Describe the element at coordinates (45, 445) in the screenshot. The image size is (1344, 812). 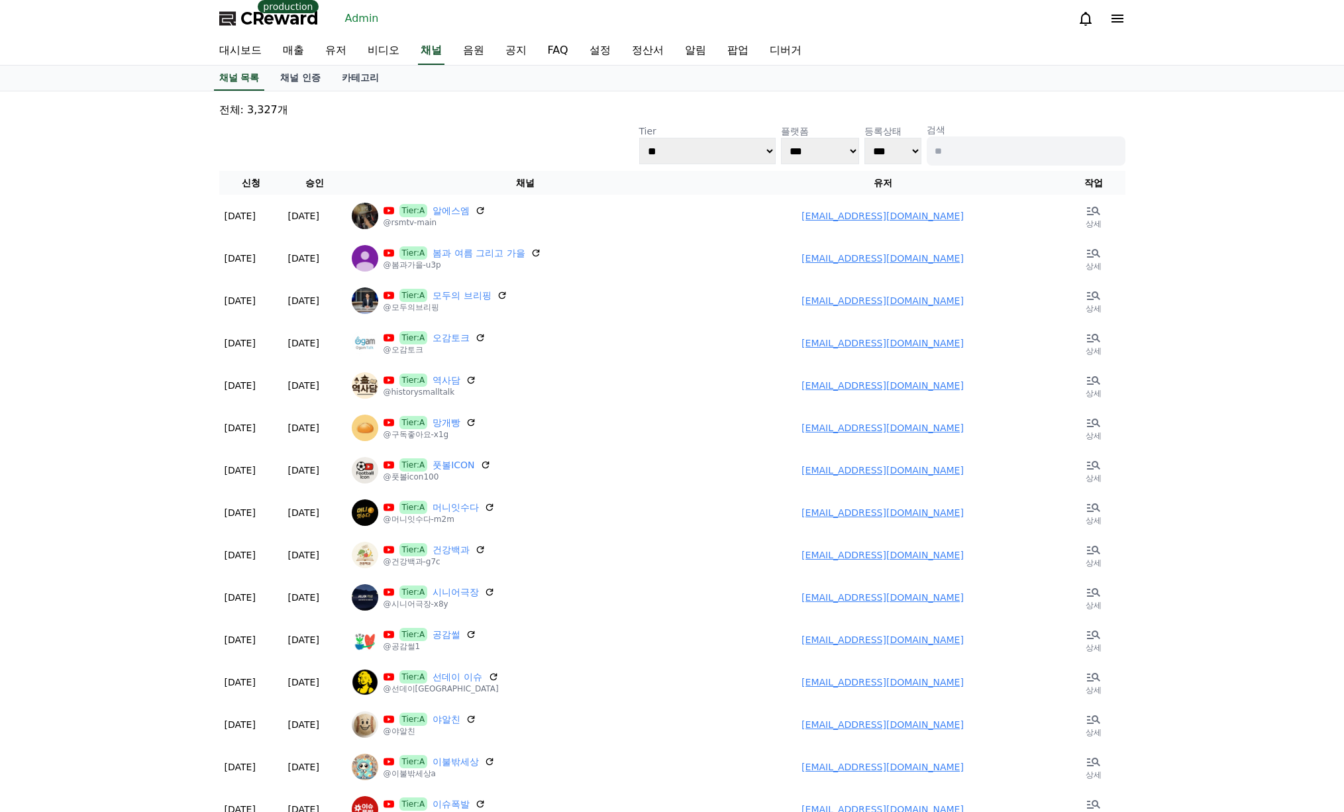
I see `span: Home` at that location.